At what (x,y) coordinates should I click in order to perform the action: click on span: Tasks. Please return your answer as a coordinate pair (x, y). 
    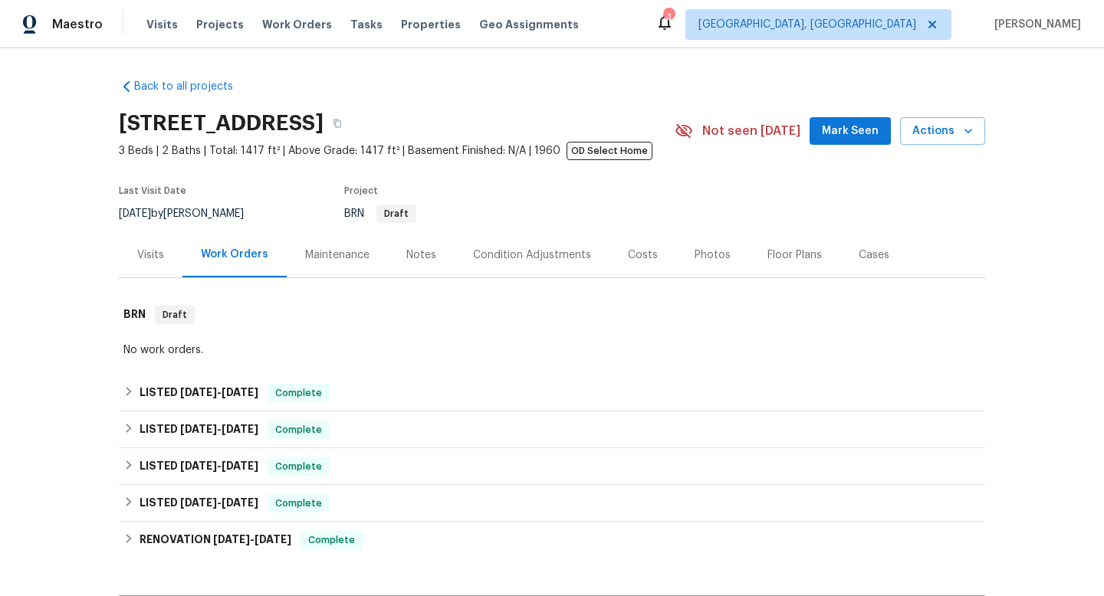
    Looking at the image, I should click on (366, 25).